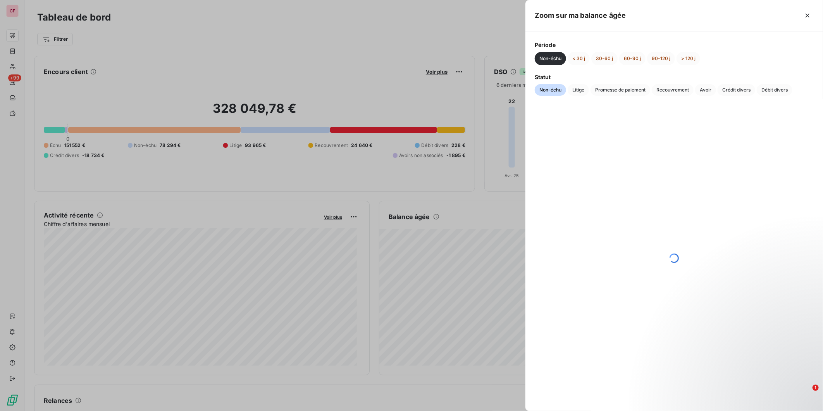 The width and height of the screenshot is (823, 411). What do you see at coordinates (736, 90) in the screenshot?
I see `span: Crédit divers` at bounding box center [736, 90].